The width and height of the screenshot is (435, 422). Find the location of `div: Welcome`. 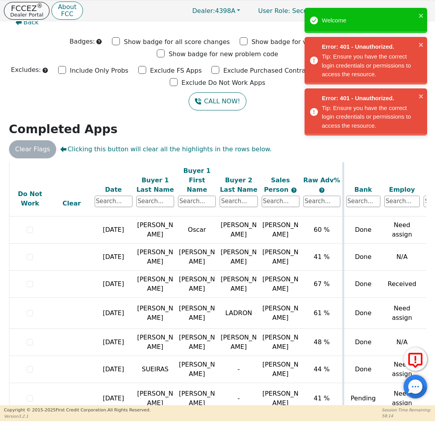

div: Welcome is located at coordinates (369, 20).